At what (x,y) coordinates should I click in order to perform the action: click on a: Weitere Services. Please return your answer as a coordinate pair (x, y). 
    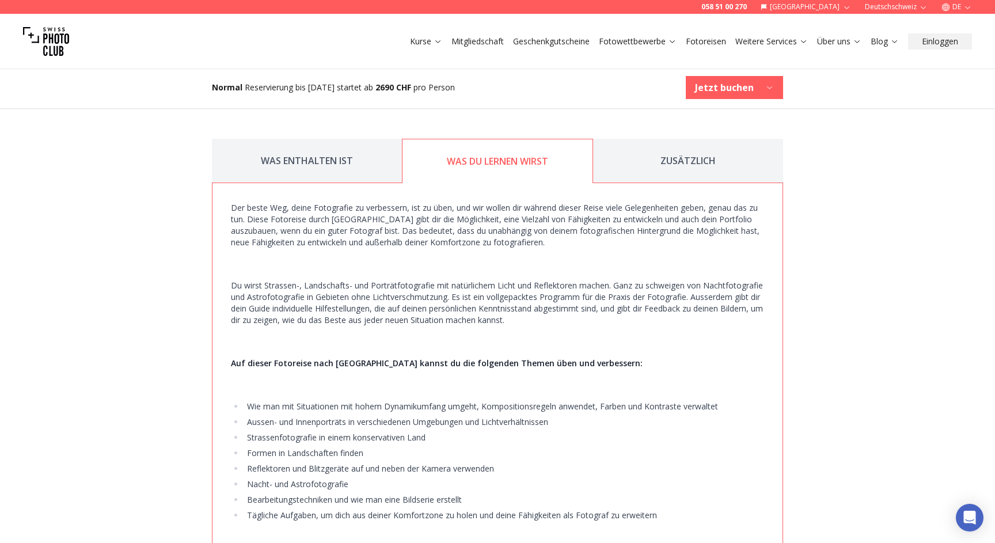
    Looking at the image, I should click on (772, 41).